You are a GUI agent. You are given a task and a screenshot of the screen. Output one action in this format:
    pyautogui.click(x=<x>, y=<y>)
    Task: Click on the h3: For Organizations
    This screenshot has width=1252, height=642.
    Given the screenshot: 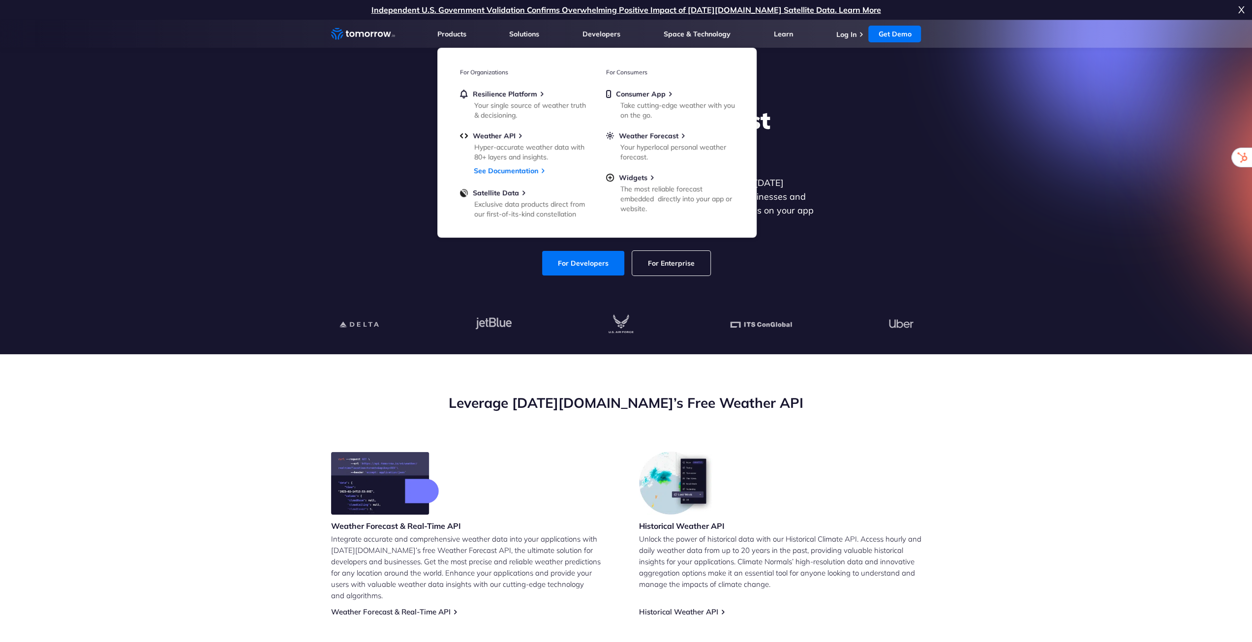 What is the action you would take?
    pyautogui.click(x=524, y=72)
    